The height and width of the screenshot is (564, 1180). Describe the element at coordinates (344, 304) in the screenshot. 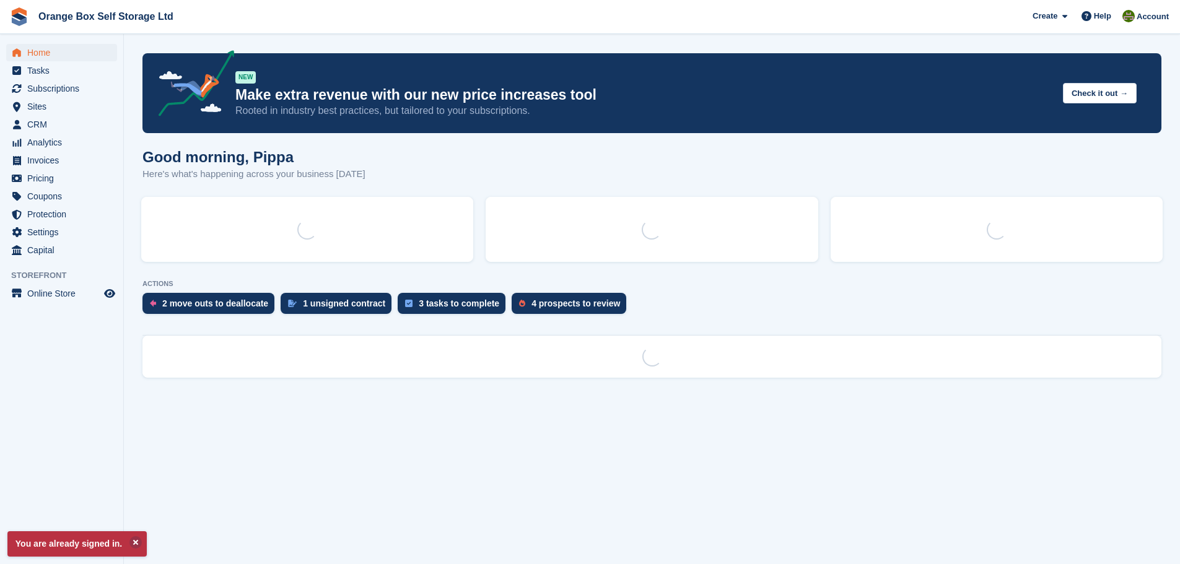

I see `div: 1 unsigned contract` at that location.